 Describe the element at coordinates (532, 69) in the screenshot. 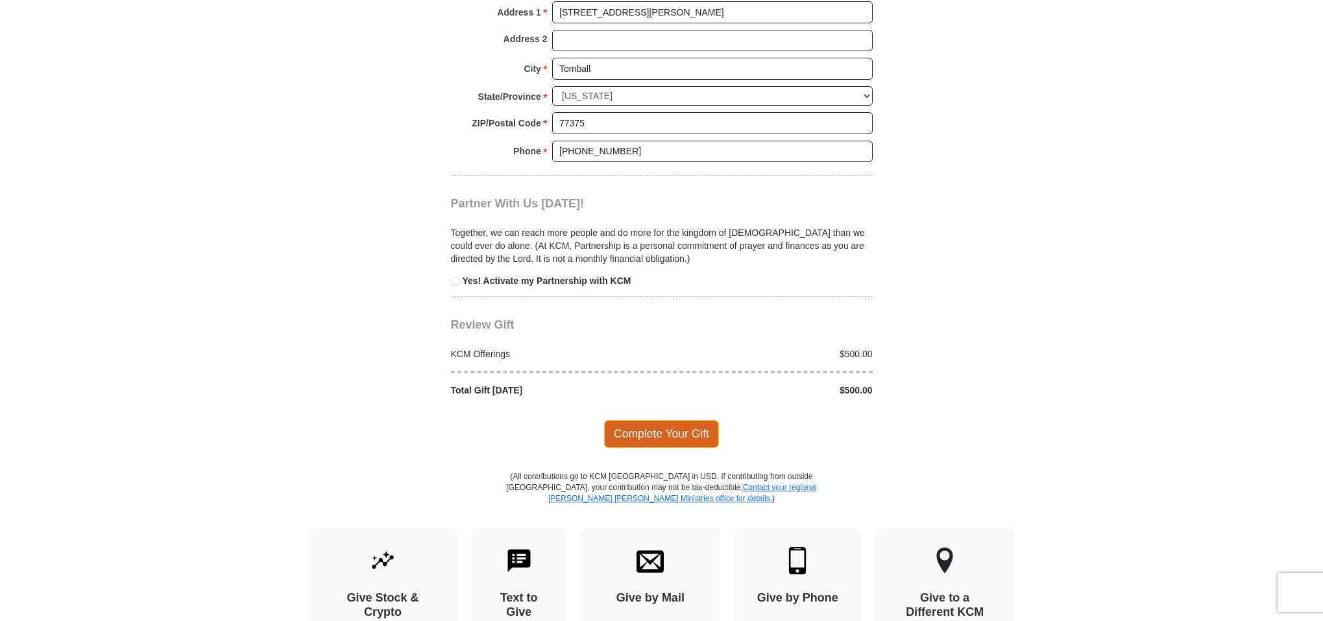

I see `strong: City` at that location.